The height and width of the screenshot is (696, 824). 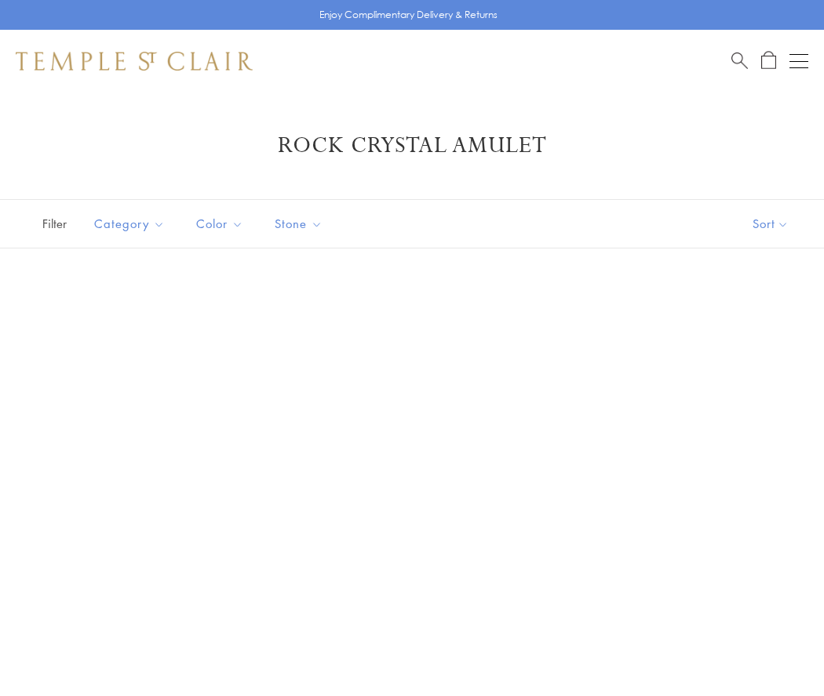 What do you see at coordinates (770, 224) in the screenshot?
I see `button: Show sort by` at bounding box center [770, 224].